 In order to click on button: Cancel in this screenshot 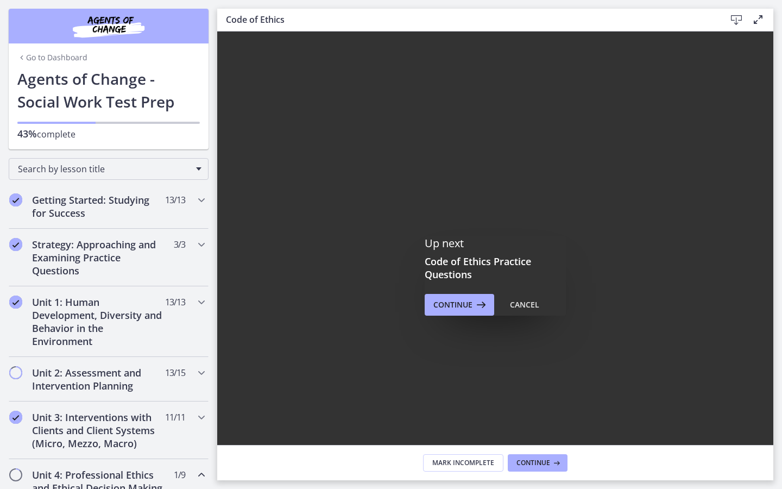, I will do `click(525, 305)`.